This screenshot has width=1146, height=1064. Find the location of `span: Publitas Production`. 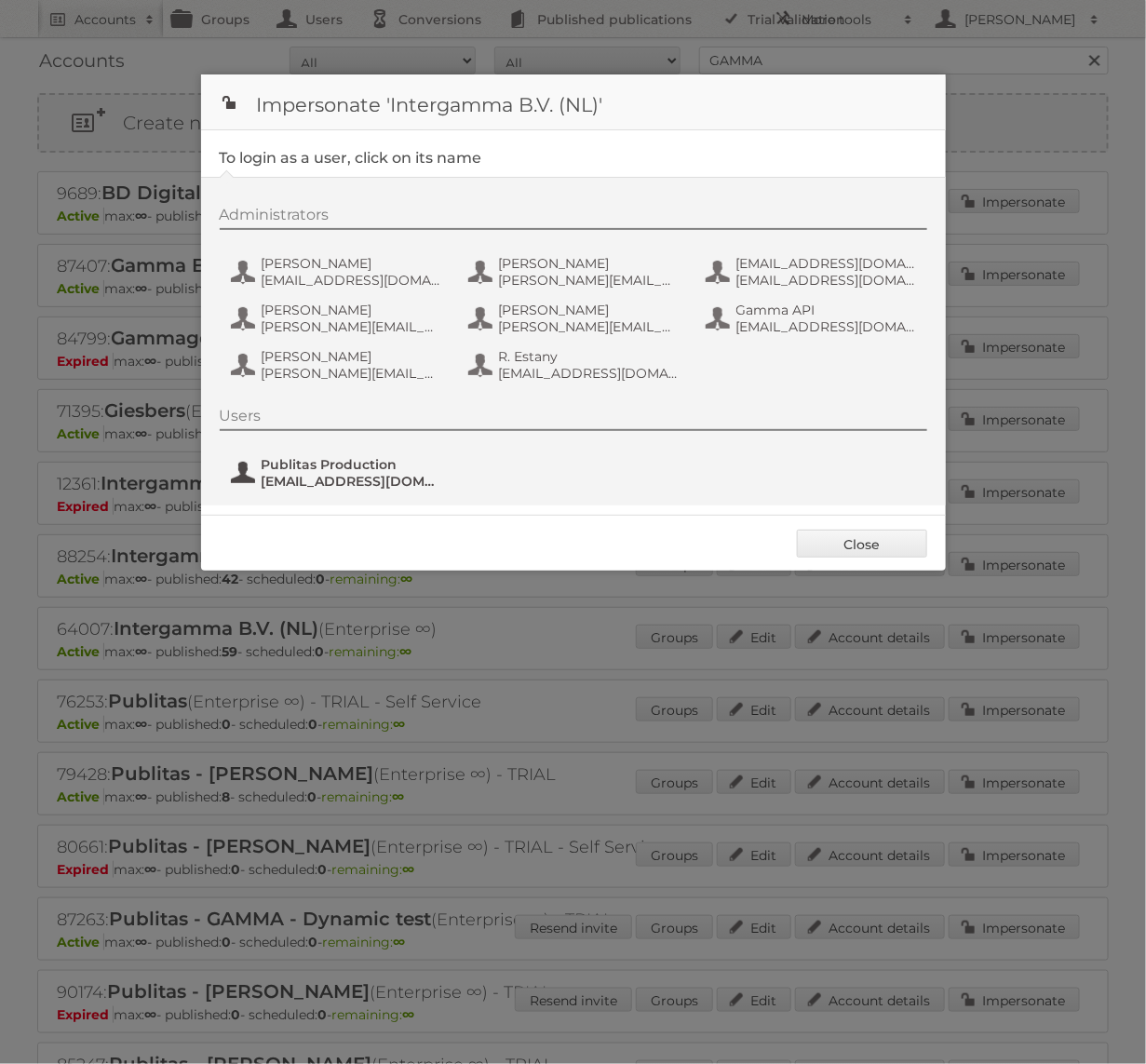

span: Publitas Production is located at coordinates (352, 465).